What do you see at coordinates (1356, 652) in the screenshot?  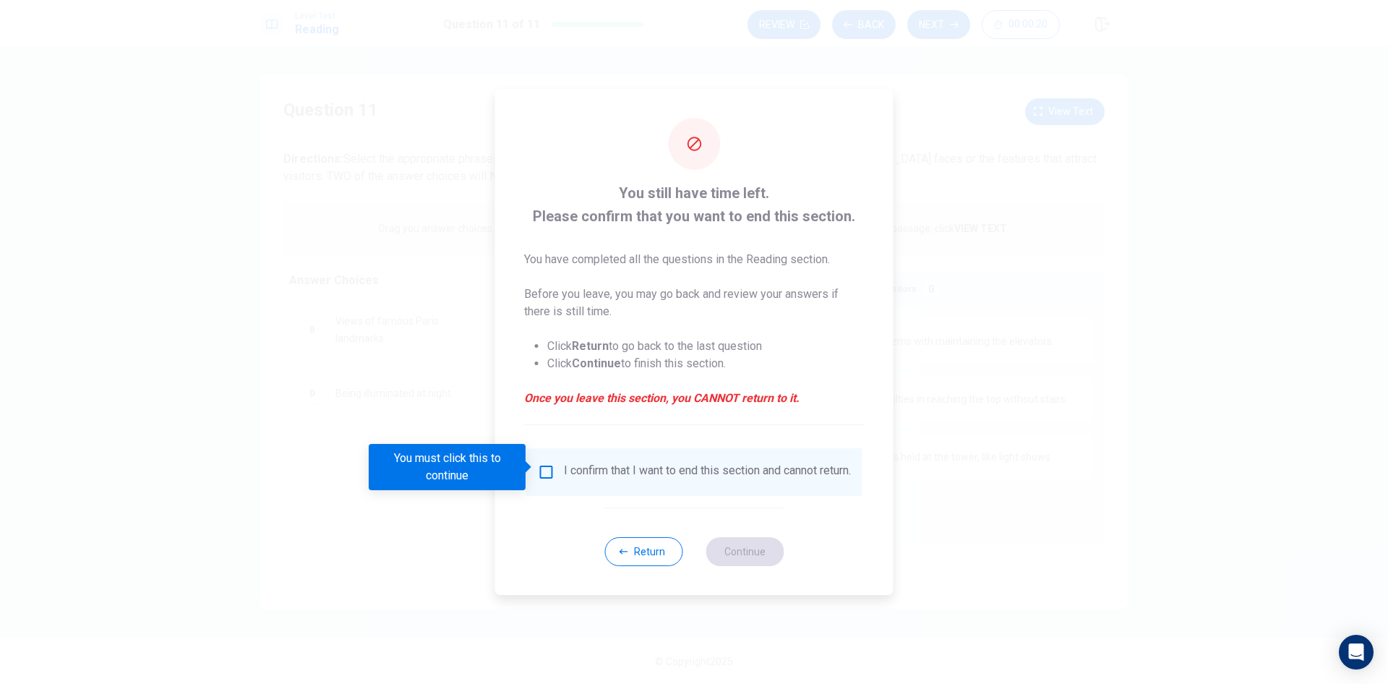 I see `div: Open Intercom Messenger` at bounding box center [1356, 652].